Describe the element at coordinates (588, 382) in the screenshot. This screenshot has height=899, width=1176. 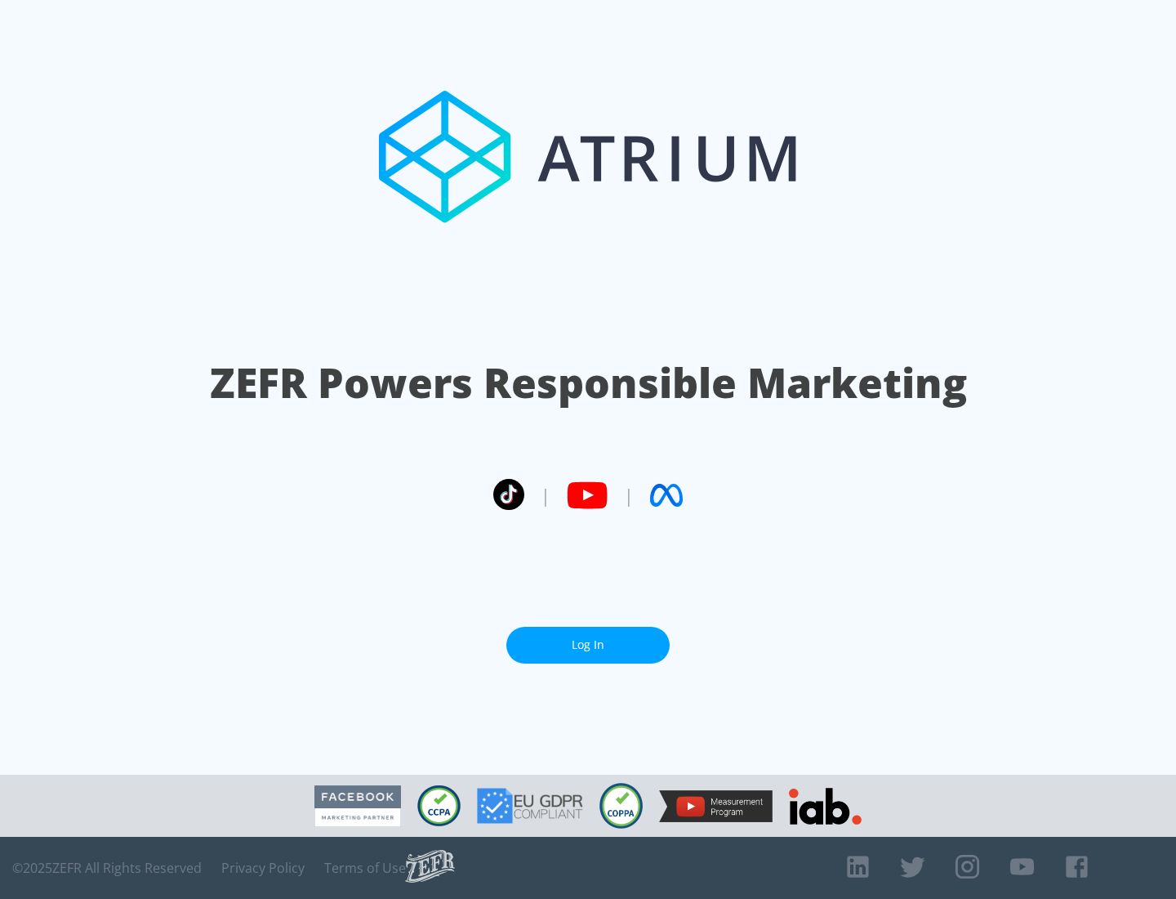
I see `h1: ZEFR Powers Responsible Marketing` at that location.